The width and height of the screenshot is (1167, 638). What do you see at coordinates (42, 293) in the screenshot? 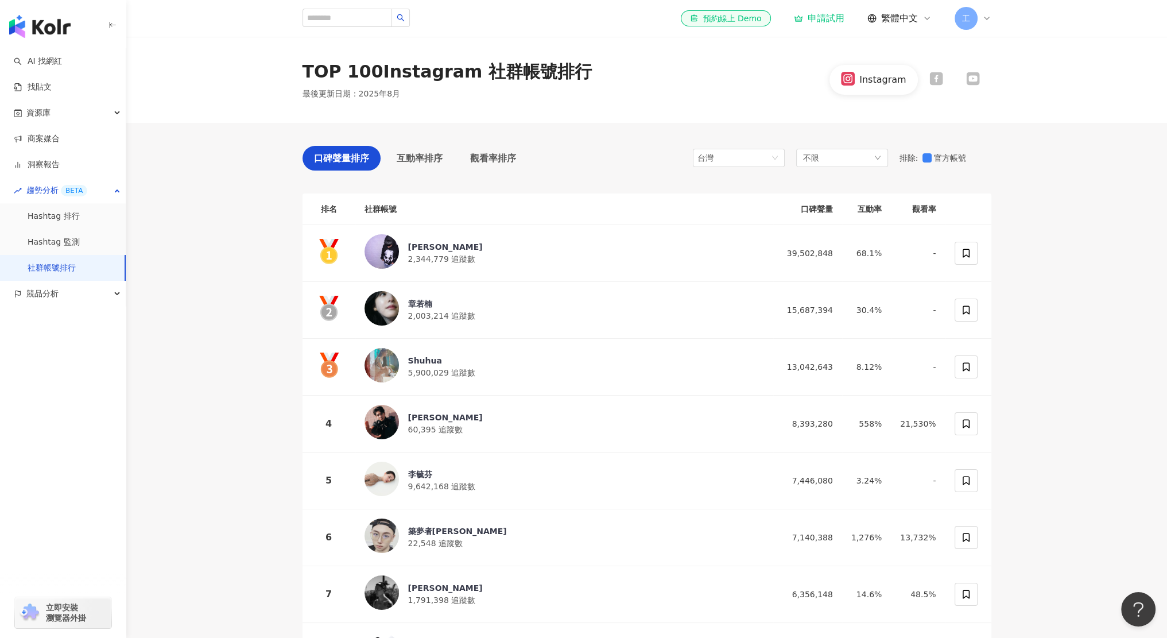
I see `span: 競品分析` at bounding box center [42, 293].